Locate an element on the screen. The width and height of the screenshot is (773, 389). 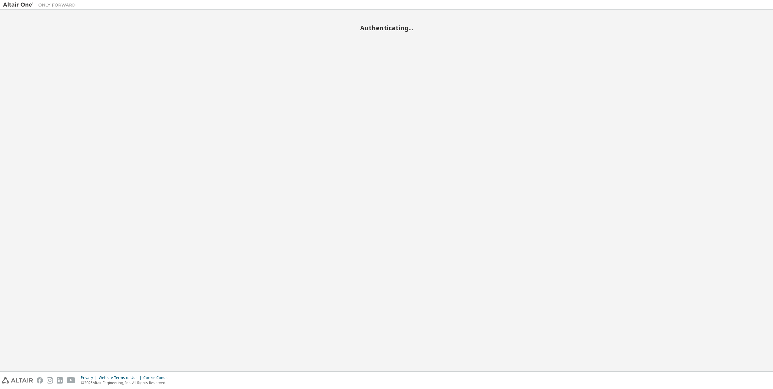
p: © 2025 Altair Engineering, Inc. All Rights Reserved. is located at coordinates (128, 383).